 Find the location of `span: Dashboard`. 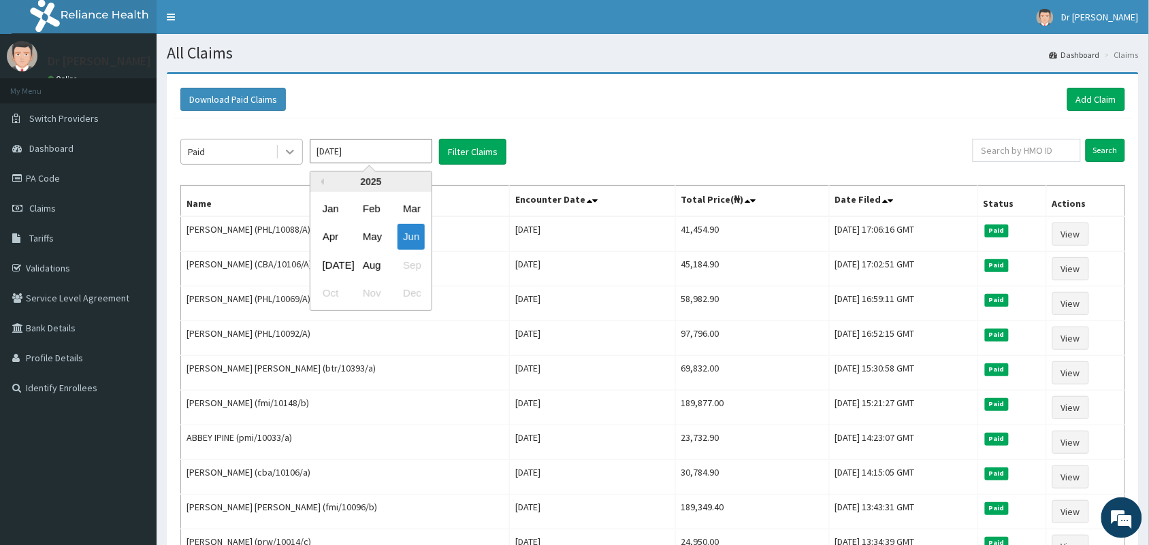

span: Dashboard is located at coordinates (51, 148).